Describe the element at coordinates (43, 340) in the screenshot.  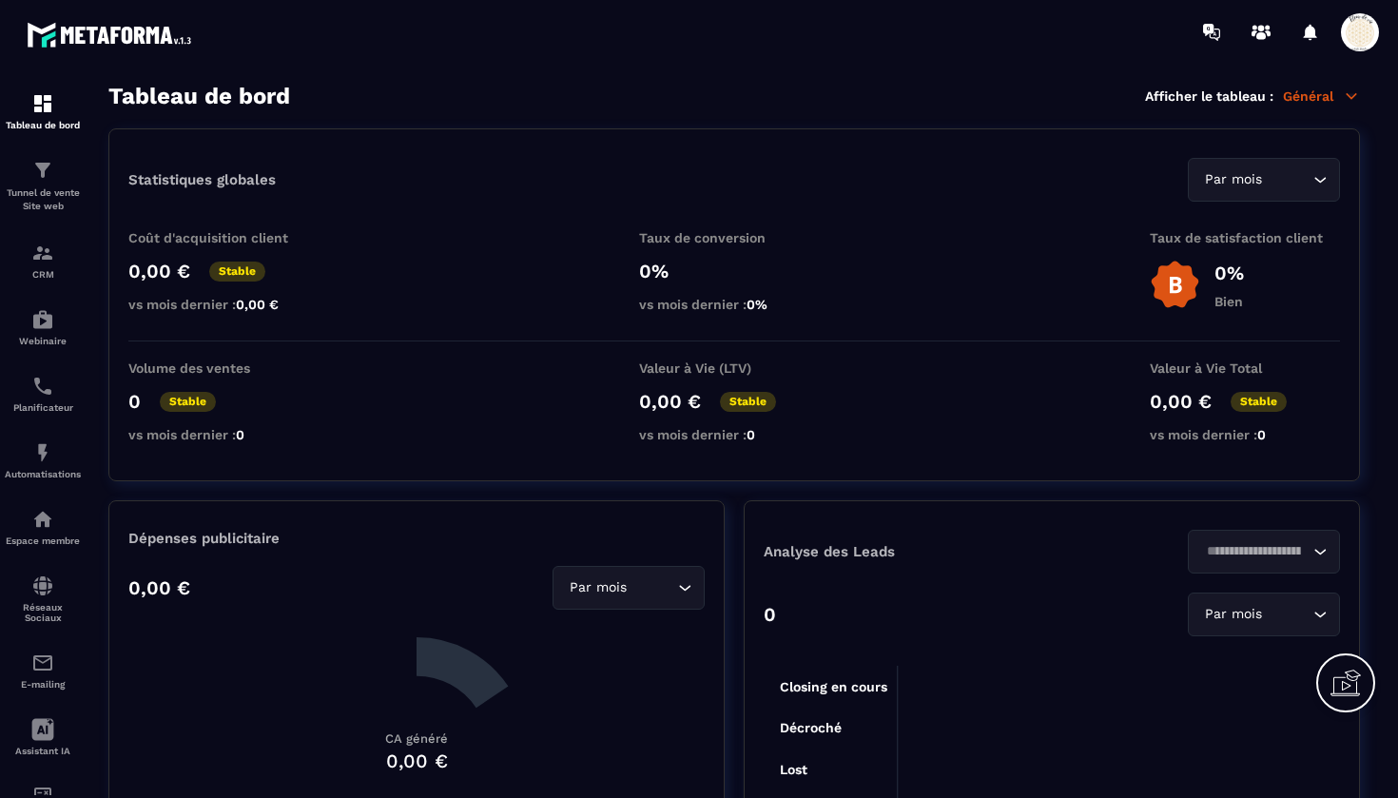
I see `p: Webinaire` at that location.